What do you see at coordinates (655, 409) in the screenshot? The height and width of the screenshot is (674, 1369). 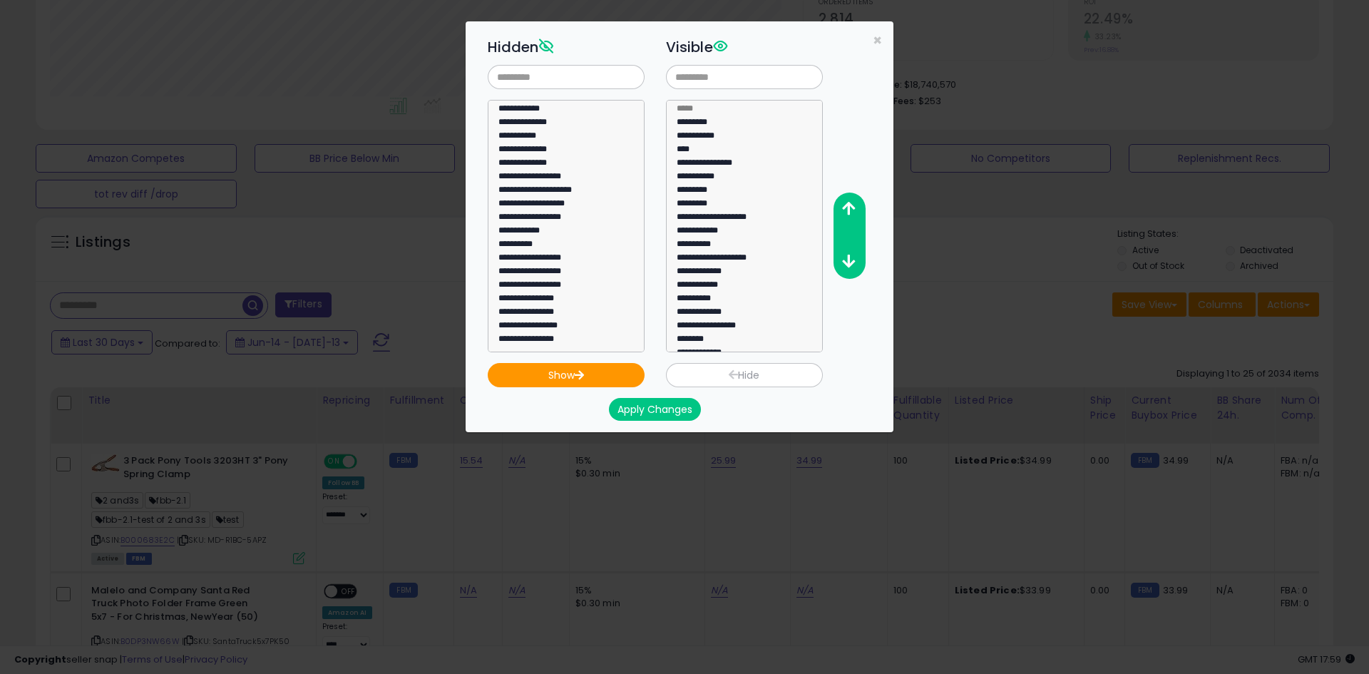 I see `button: Apply Changes` at bounding box center [655, 409].